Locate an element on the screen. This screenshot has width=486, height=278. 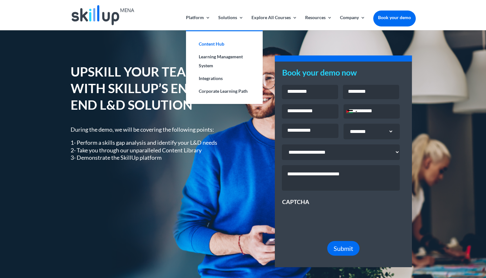
label: CAPTCHA is located at coordinates (295, 202).